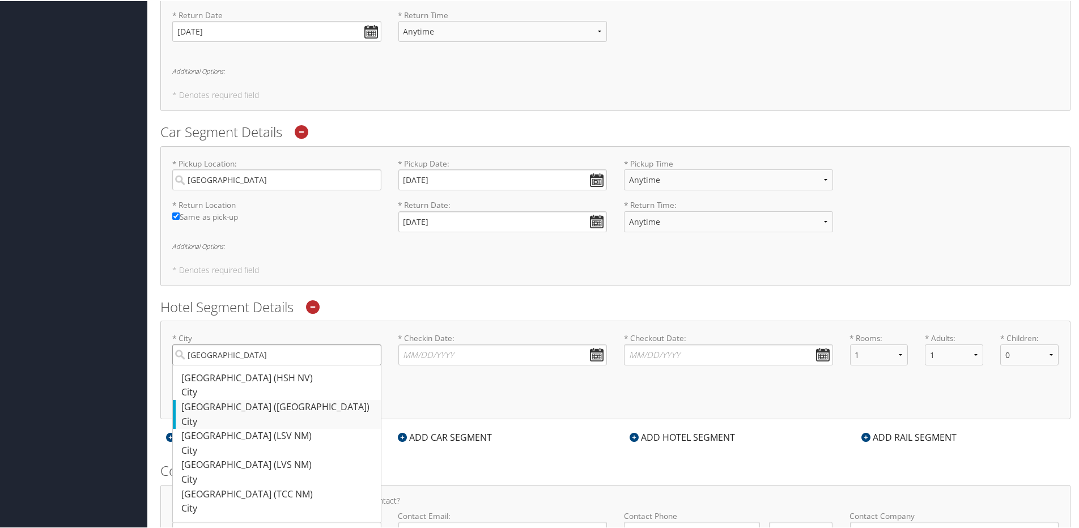 The image size is (1079, 528). I want to click on label: * Pickup Location:, so click(277, 173).